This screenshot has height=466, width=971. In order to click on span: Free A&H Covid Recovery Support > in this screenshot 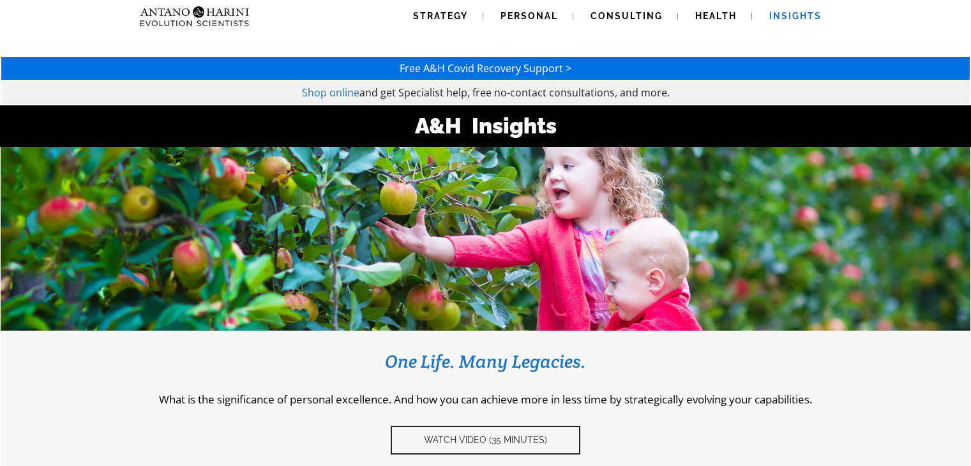, I will do `click(485, 68)`.